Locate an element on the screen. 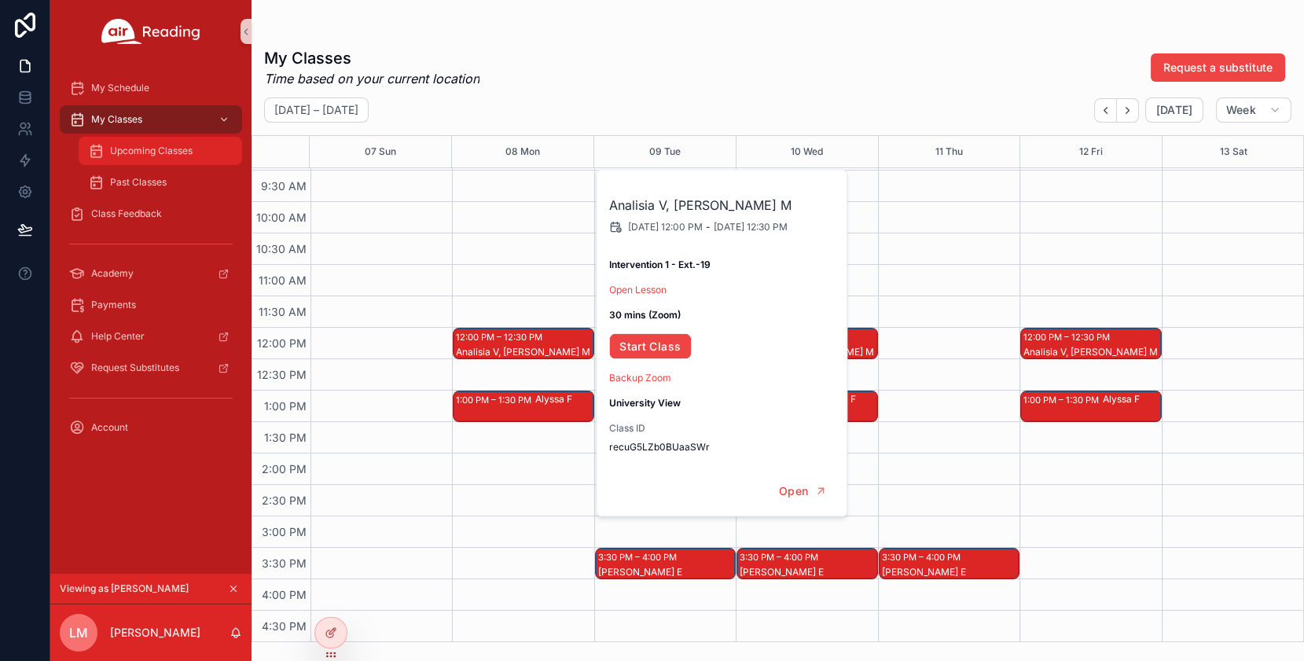 This screenshot has width=1304, height=661. span: Account is located at coordinates (109, 428).